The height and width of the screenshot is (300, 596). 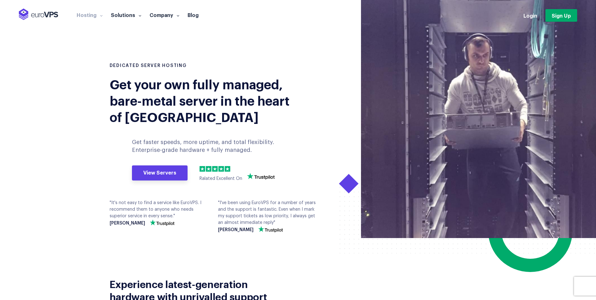 I want to click on a: Sign Up, so click(x=561, y=15).